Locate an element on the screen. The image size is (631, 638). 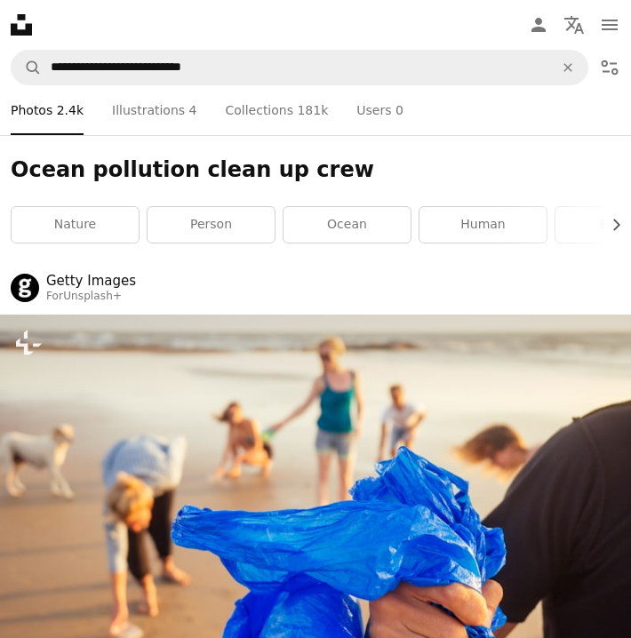
a: human is located at coordinates (482, 225).